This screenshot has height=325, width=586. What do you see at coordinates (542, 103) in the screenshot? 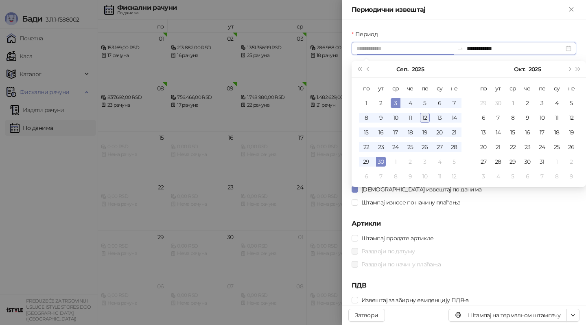
I see `div: 3` at bounding box center [542, 103].